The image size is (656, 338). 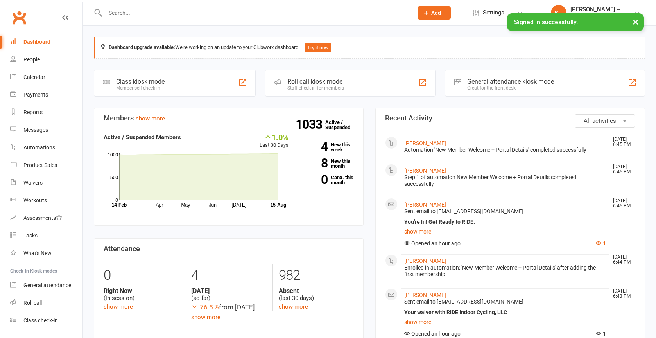 What do you see at coordinates (546, 22) in the screenshot?
I see `span: Signed in successfully.` at bounding box center [546, 22].